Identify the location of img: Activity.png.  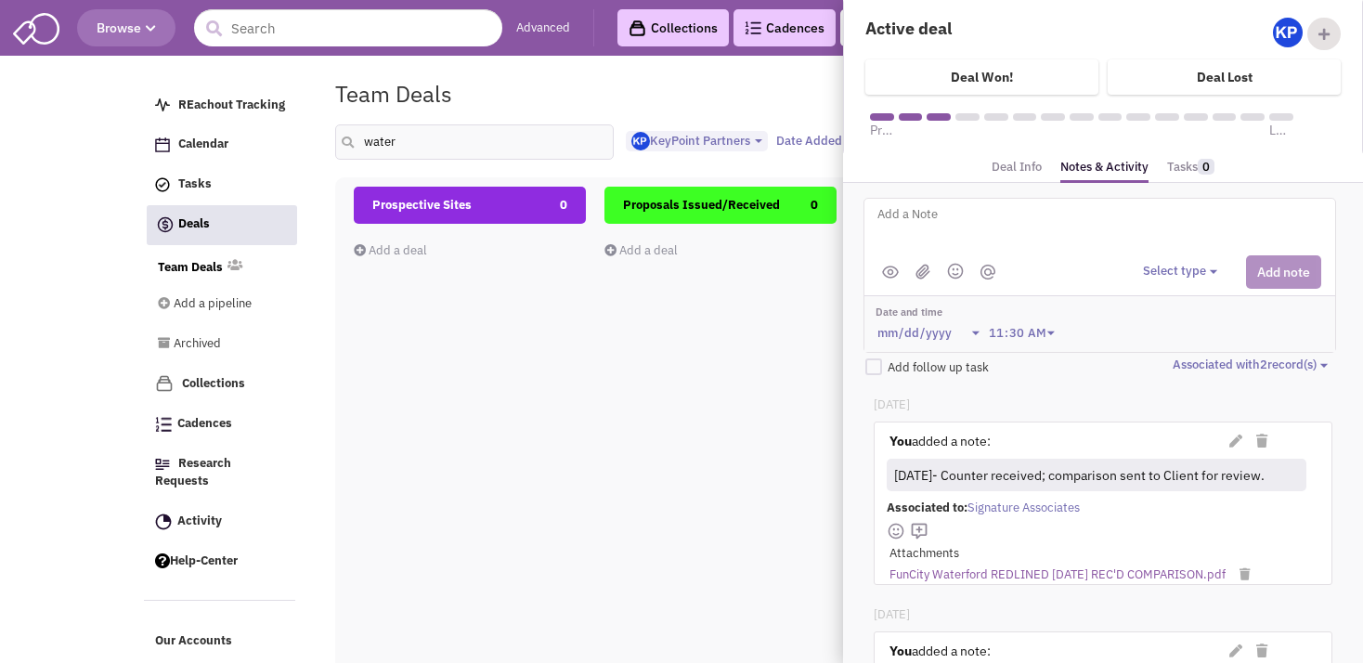
(163, 522).